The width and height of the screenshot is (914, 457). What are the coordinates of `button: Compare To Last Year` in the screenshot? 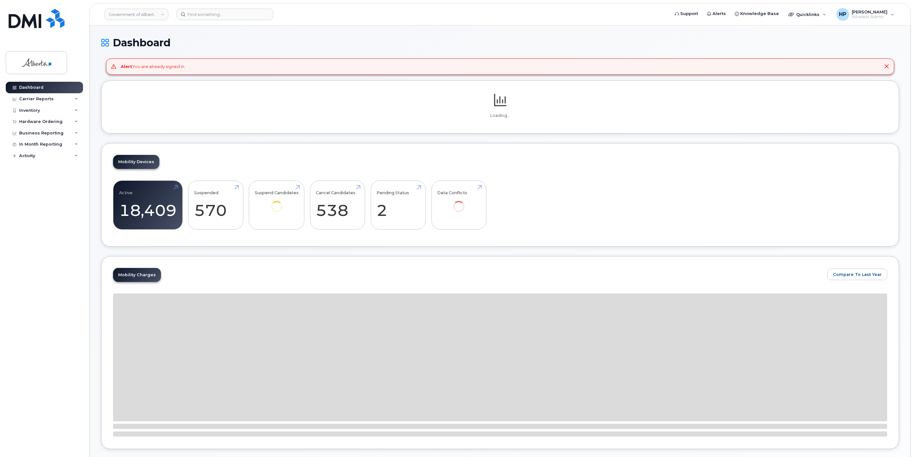 It's located at (857, 274).